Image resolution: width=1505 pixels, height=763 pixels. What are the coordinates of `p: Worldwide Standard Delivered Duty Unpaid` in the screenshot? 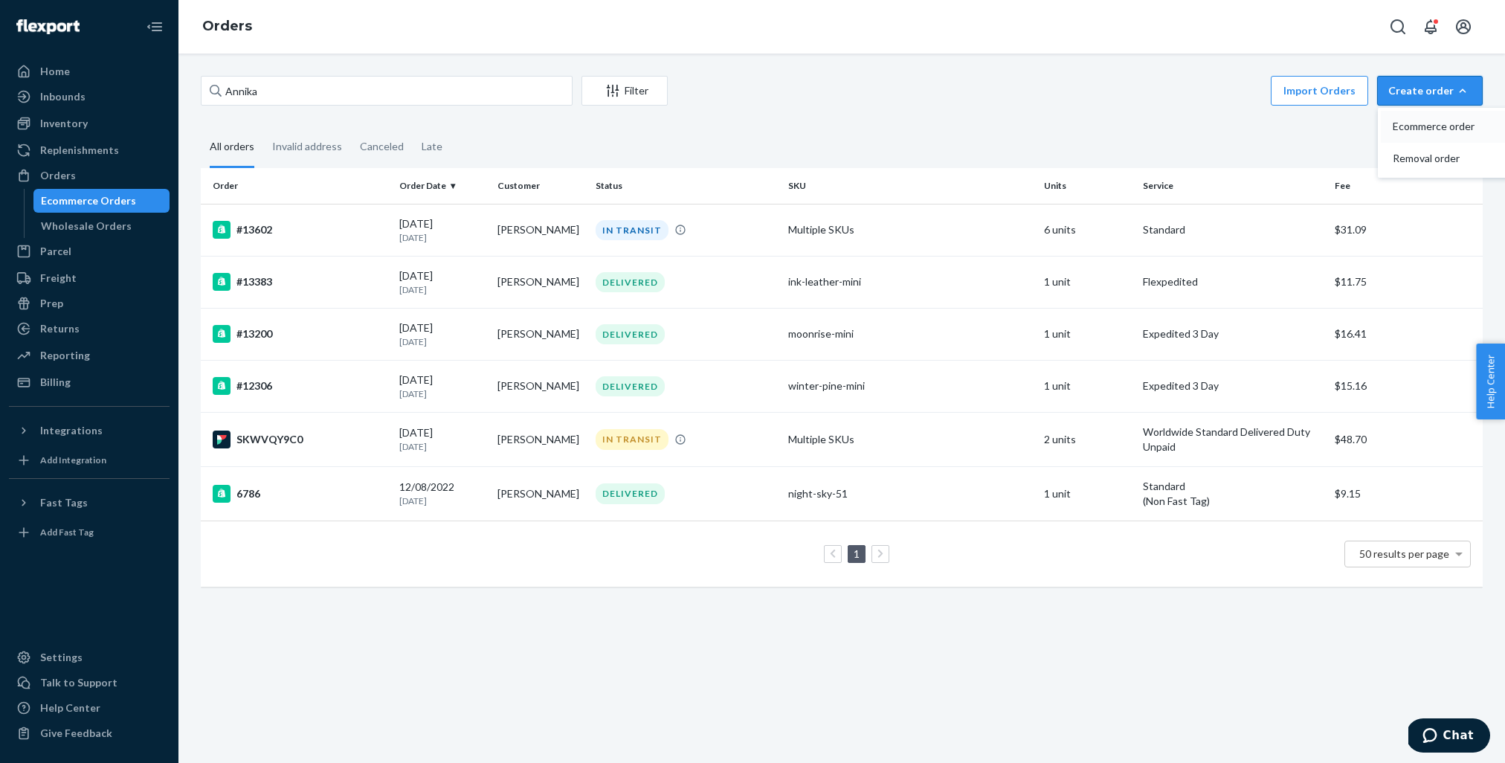 It's located at (1233, 439).